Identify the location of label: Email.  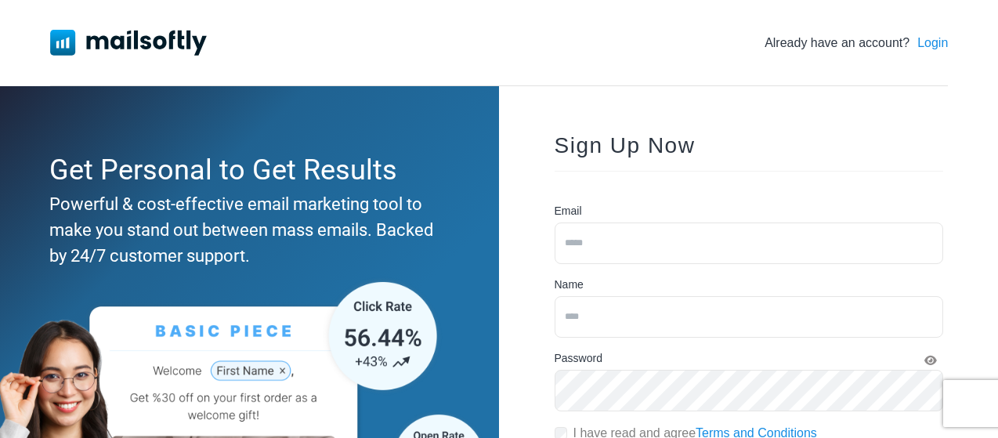
(568, 211).